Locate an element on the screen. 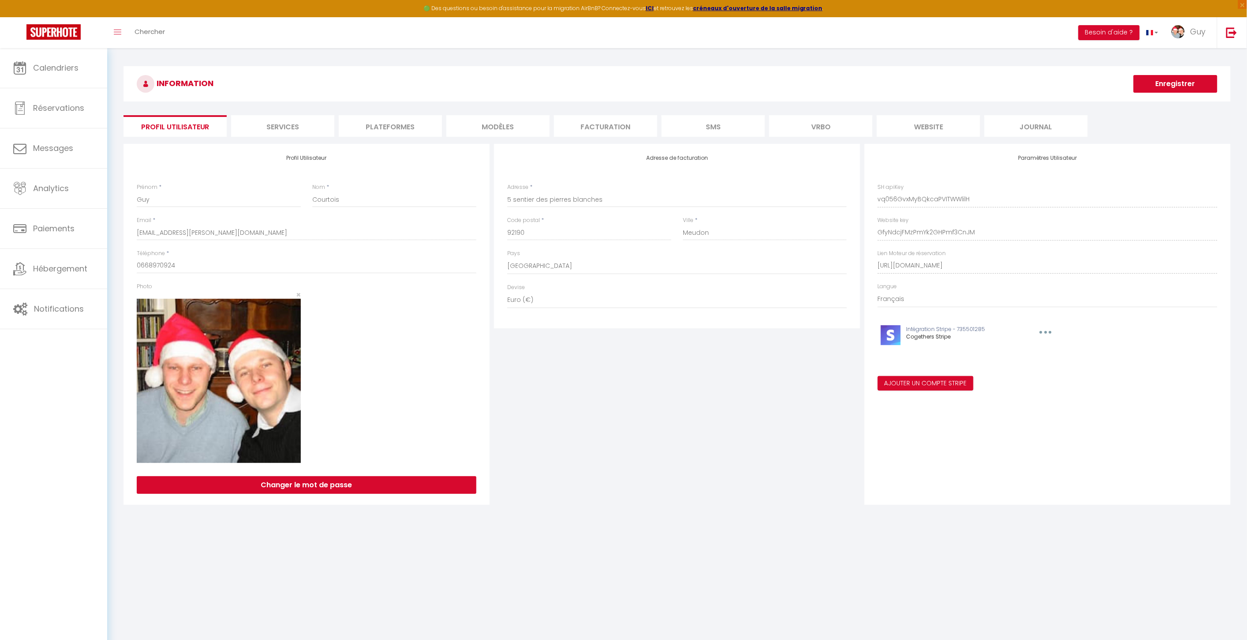  span: Messages is located at coordinates (53, 148).